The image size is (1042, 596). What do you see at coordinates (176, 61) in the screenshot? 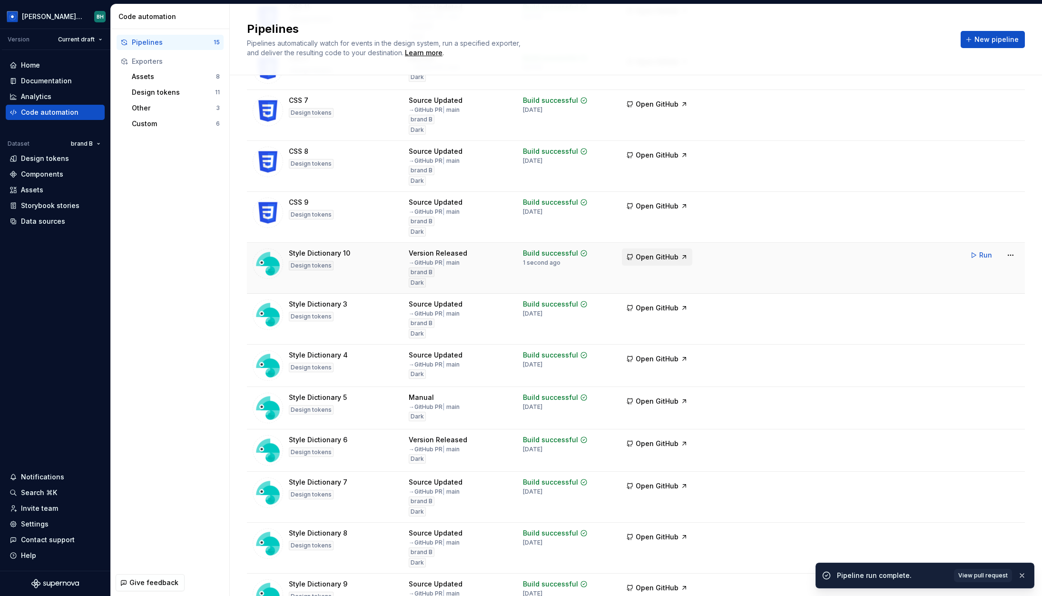
I see `div: Exporters` at bounding box center [176, 61].